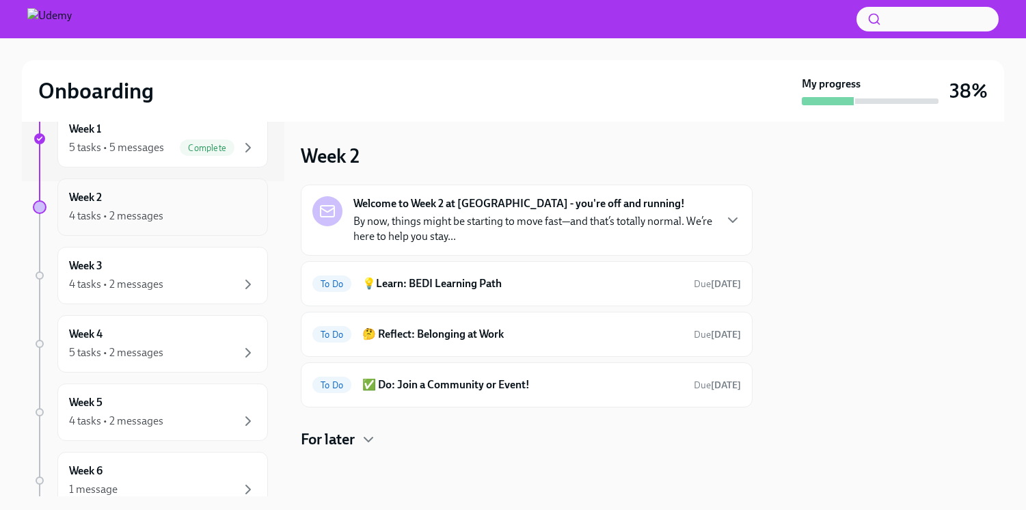 This screenshot has height=510, width=1026. What do you see at coordinates (85, 403) in the screenshot?
I see `h6: Week 5` at bounding box center [85, 403].